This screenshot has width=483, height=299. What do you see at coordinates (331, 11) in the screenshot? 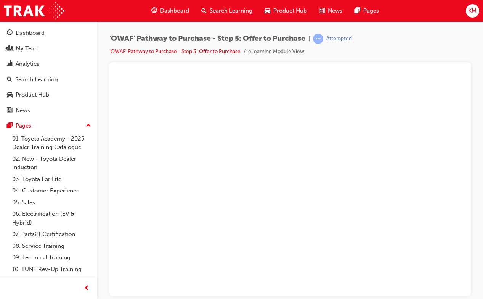
I see `a: news-iconNews` at bounding box center [331, 11].